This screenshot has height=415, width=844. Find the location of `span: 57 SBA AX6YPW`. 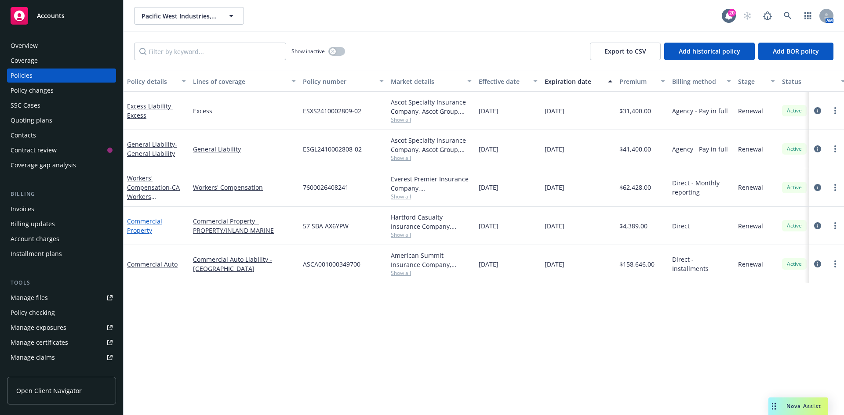

span: 57 SBA AX6YPW is located at coordinates (326, 226).